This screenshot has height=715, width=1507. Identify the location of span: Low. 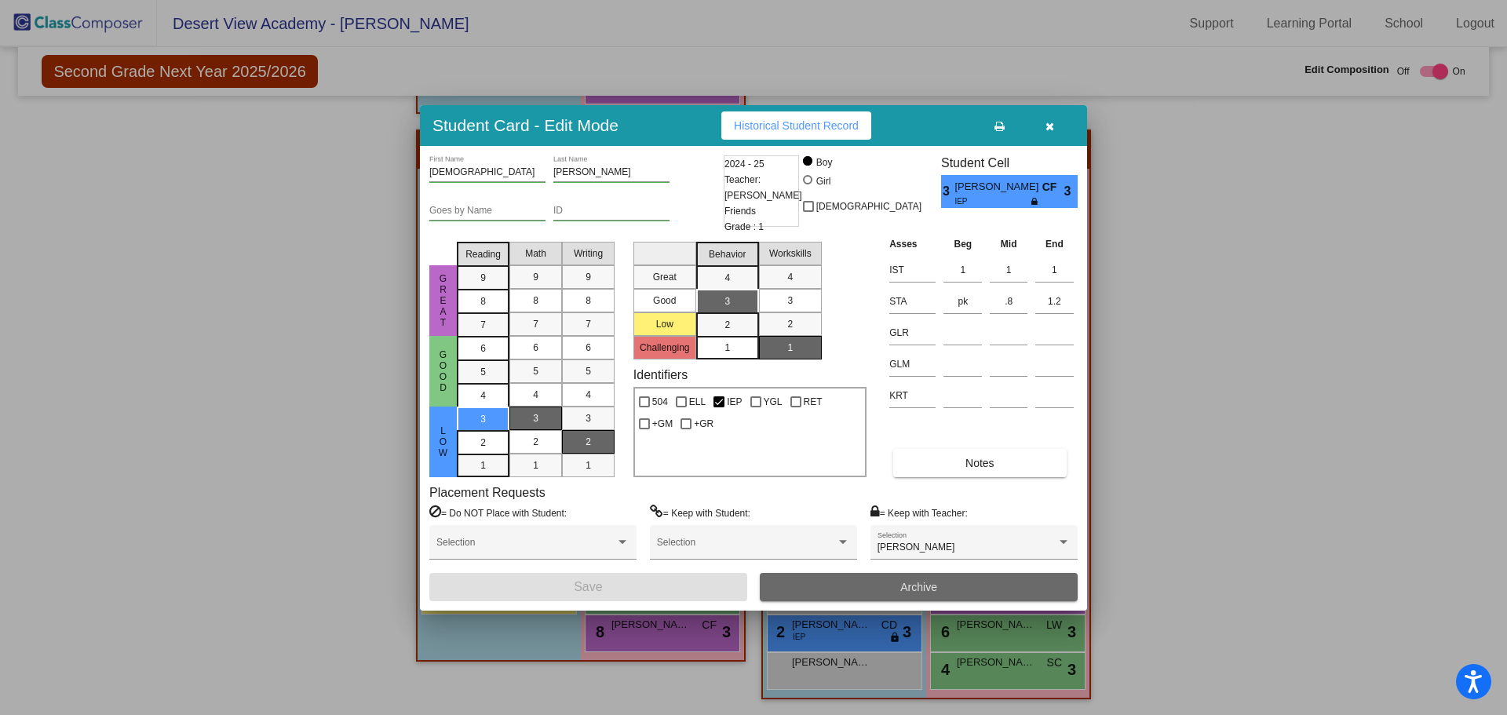
(443, 442).